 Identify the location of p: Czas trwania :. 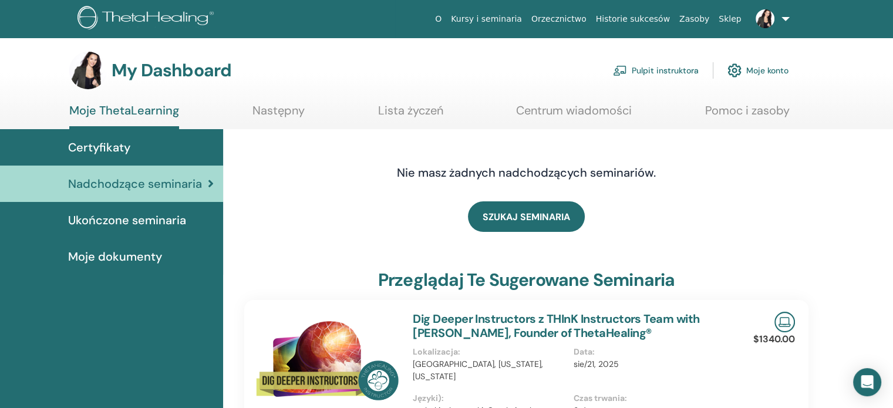
(650, 398).